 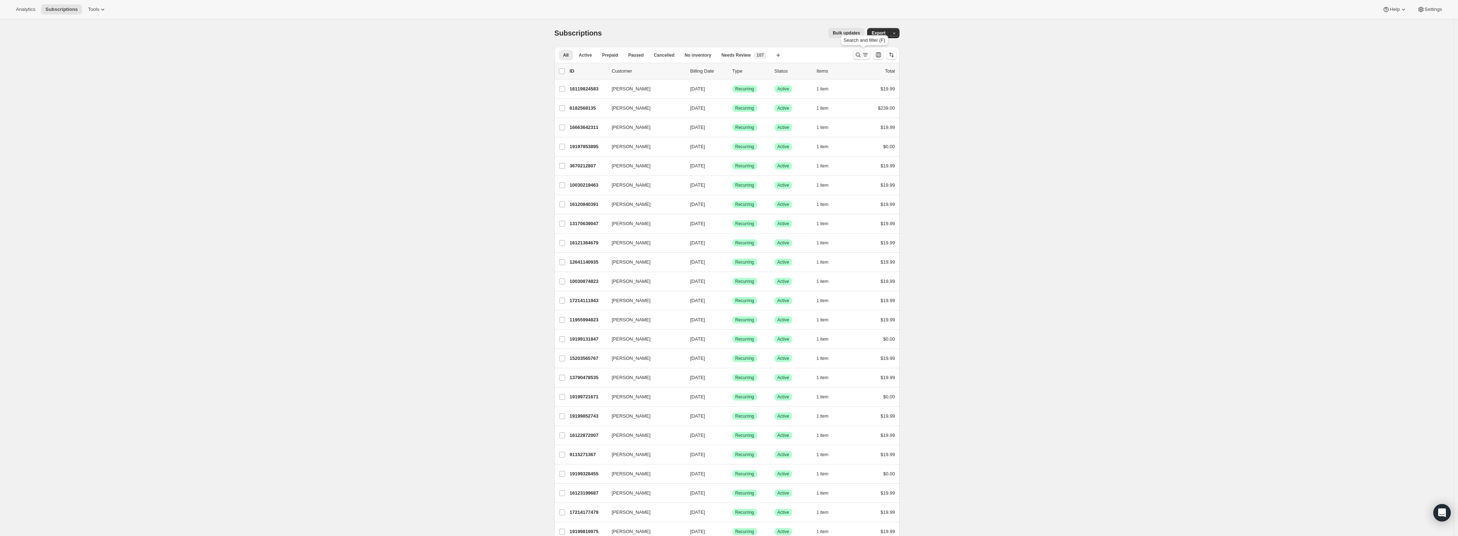 I want to click on p: 10030219463, so click(x=588, y=185).